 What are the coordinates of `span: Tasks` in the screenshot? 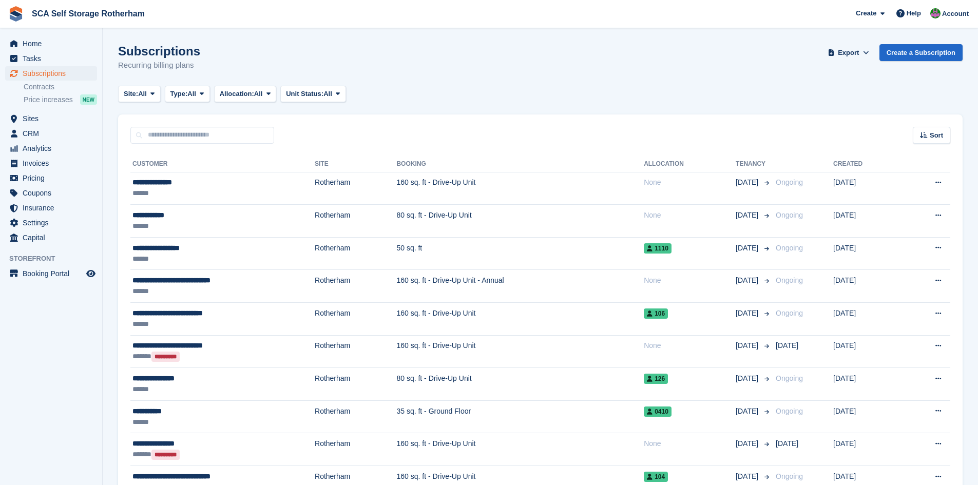 It's located at (53, 59).